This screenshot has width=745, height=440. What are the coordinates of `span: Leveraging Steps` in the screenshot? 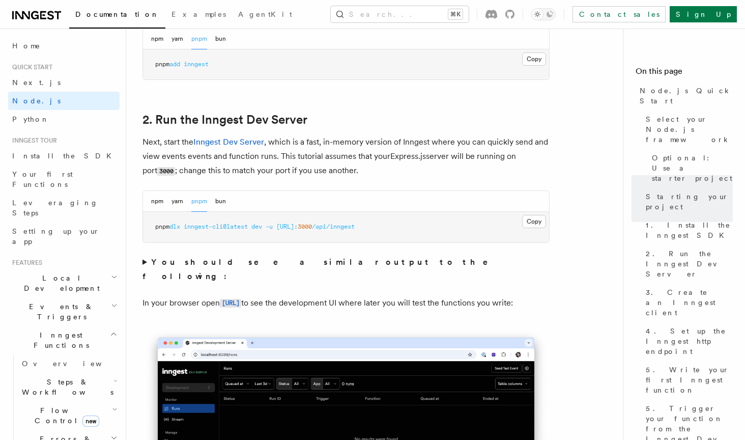 It's located at (55, 208).